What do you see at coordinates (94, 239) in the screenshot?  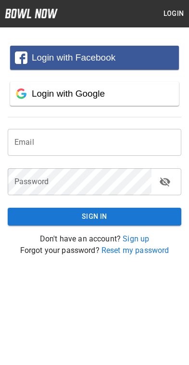 I see `p: Don't have an account?` at bounding box center [94, 239].